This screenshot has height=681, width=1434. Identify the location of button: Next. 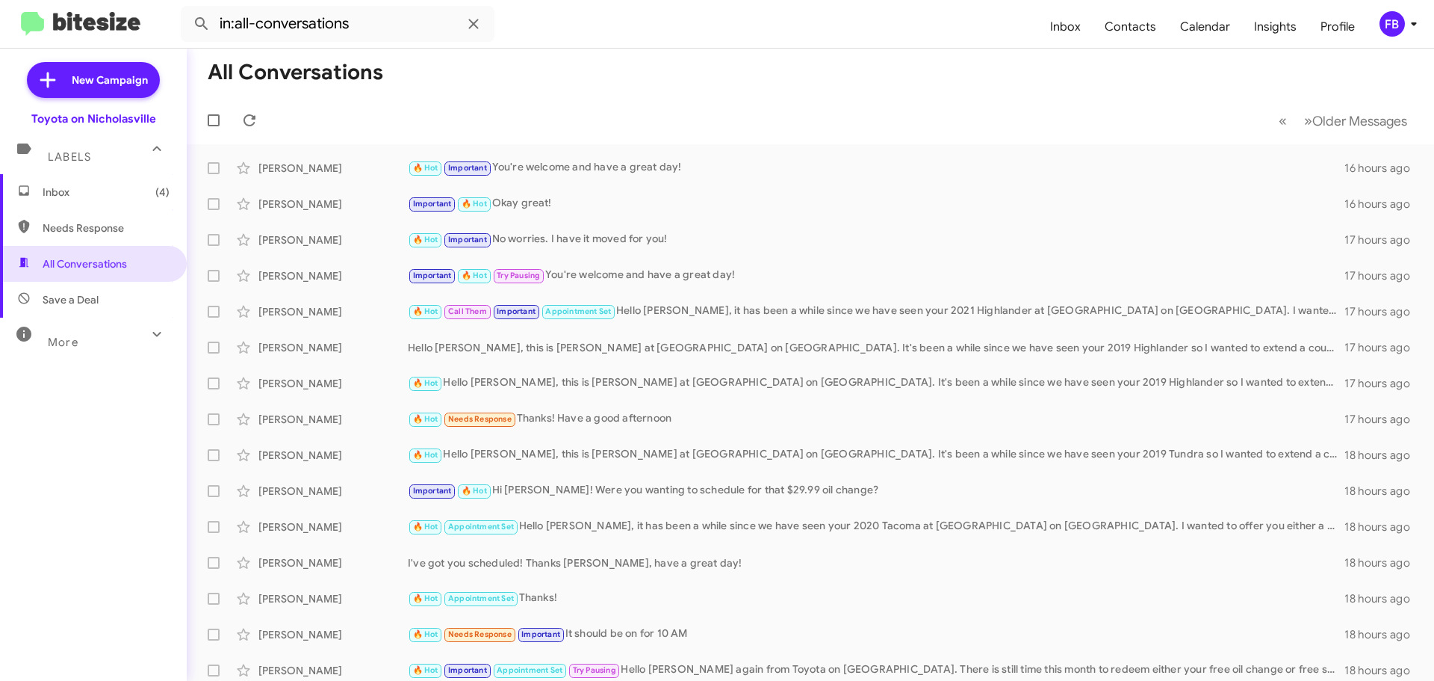
(1356, 120).